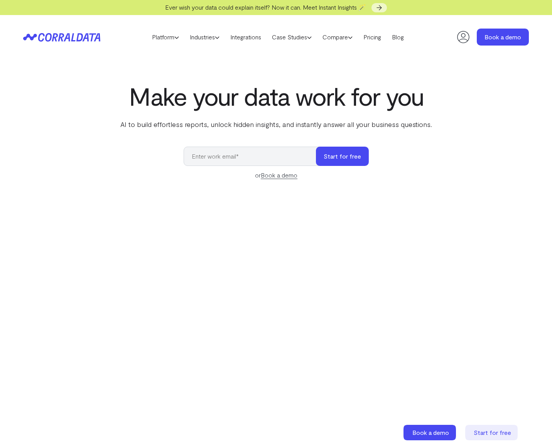  Describe the element at coordinates (338, 37) in the screenshot. I see `a: Compare` at that location.